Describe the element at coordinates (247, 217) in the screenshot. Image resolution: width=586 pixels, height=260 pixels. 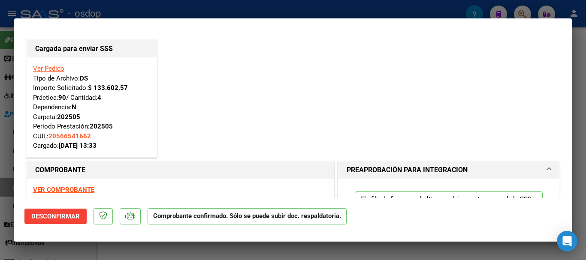
I see `p: Comprobante confirmado. Sólo se puede subir doc. respaldatoria.` at that location.